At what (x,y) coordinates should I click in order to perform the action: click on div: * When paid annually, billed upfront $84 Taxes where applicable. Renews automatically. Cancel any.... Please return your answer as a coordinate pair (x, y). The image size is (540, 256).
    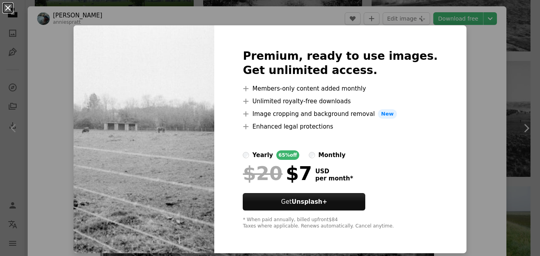
    Looking at the image, I should click on (340, 223).